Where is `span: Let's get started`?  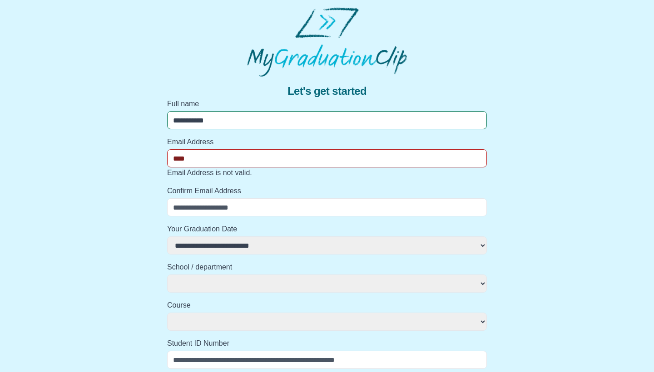 span: Let's get started is located at coordinates (327, 91).